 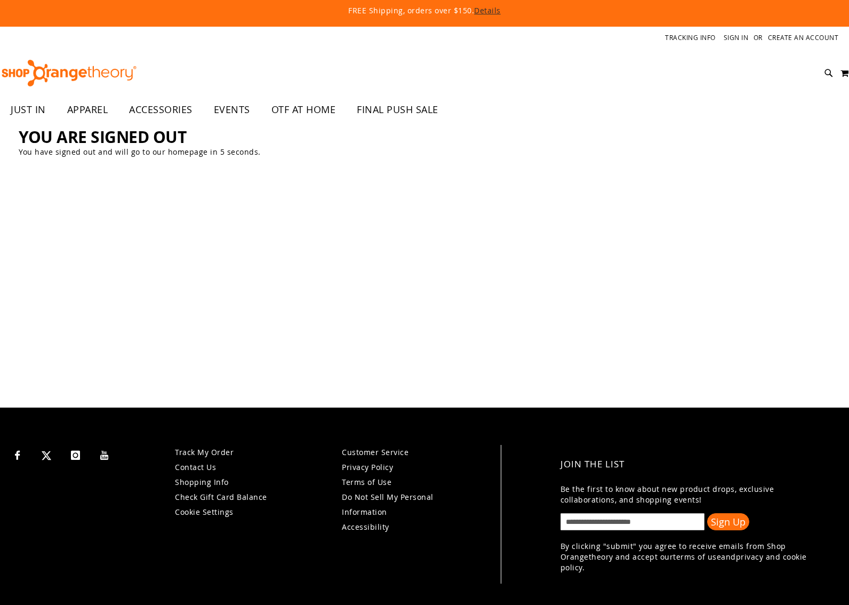 What do you see at coordinates (232, 109) in the screenshot?
I see `span: EVENTS` at bounding box center [232, 109].